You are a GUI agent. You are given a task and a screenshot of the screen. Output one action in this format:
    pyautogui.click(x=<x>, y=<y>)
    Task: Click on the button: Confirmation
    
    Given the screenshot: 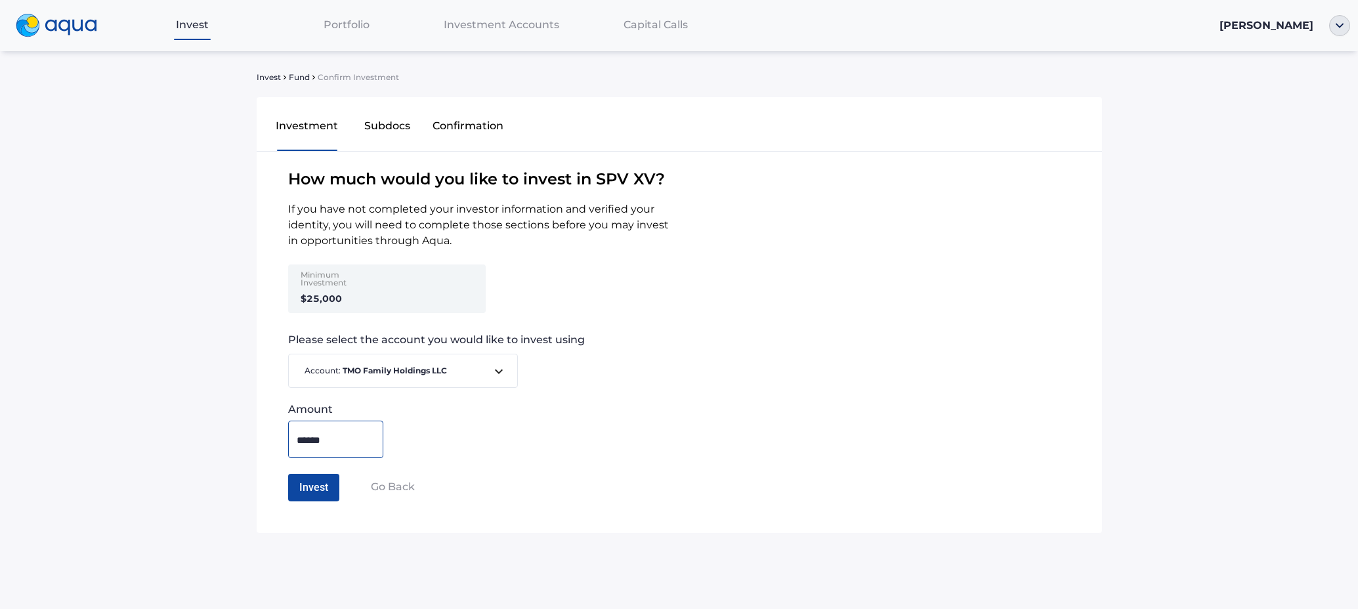 What is the action you would take?
    pyautogui.click(x=468, y=129)
    